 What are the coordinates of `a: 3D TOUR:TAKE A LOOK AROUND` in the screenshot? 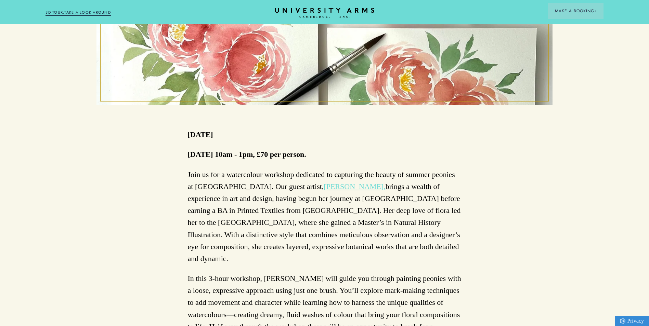 It's located at (78, 13).